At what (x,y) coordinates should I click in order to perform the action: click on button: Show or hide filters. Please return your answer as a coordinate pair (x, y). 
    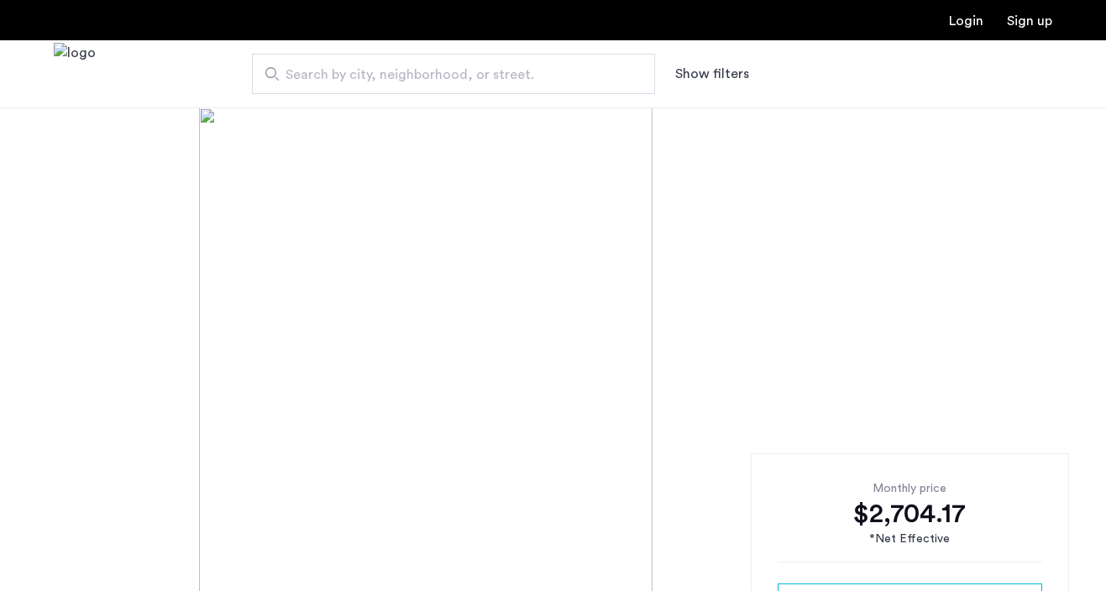
    Looking at the image, I should click on (712, 74).